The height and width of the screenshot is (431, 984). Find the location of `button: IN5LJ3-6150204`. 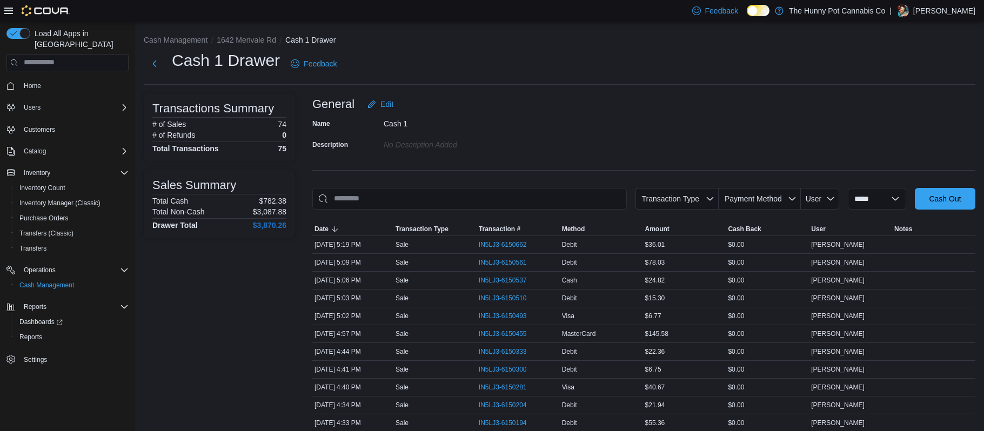

button: IN5LJ3-6150204 is located at coordinates (508, 405).